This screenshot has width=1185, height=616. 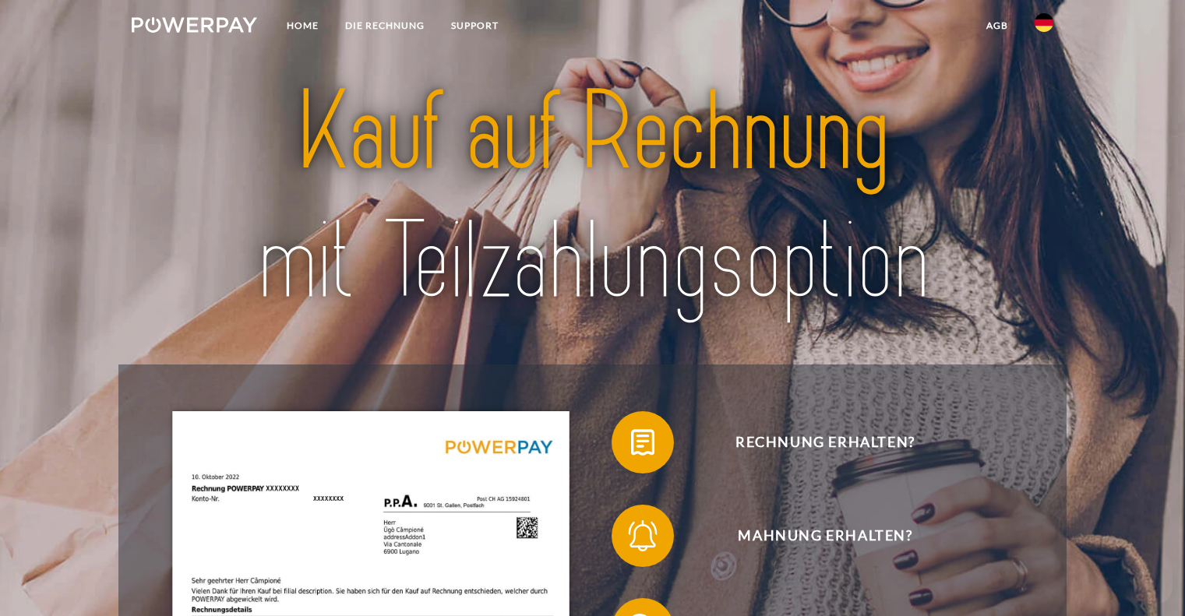 I want to click on button: Rechnung erhalten?, so click(x=814, y=442).